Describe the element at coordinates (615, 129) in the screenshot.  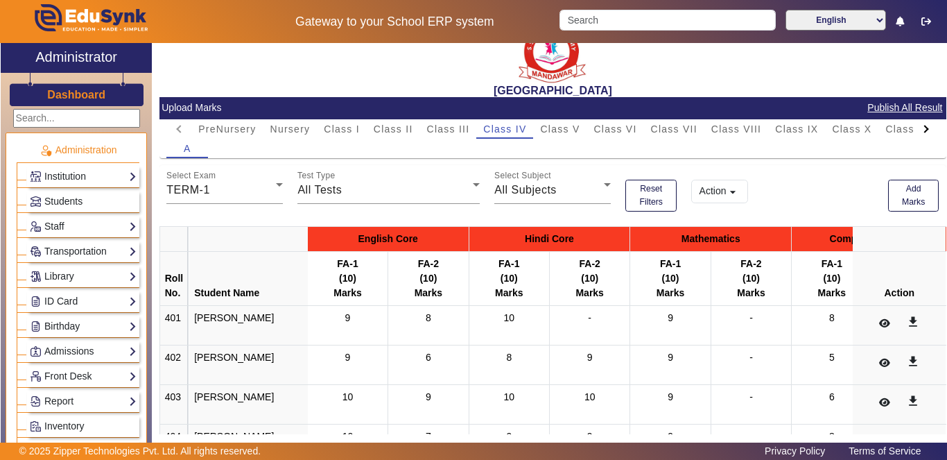
I see `span: Class VI` at that location.